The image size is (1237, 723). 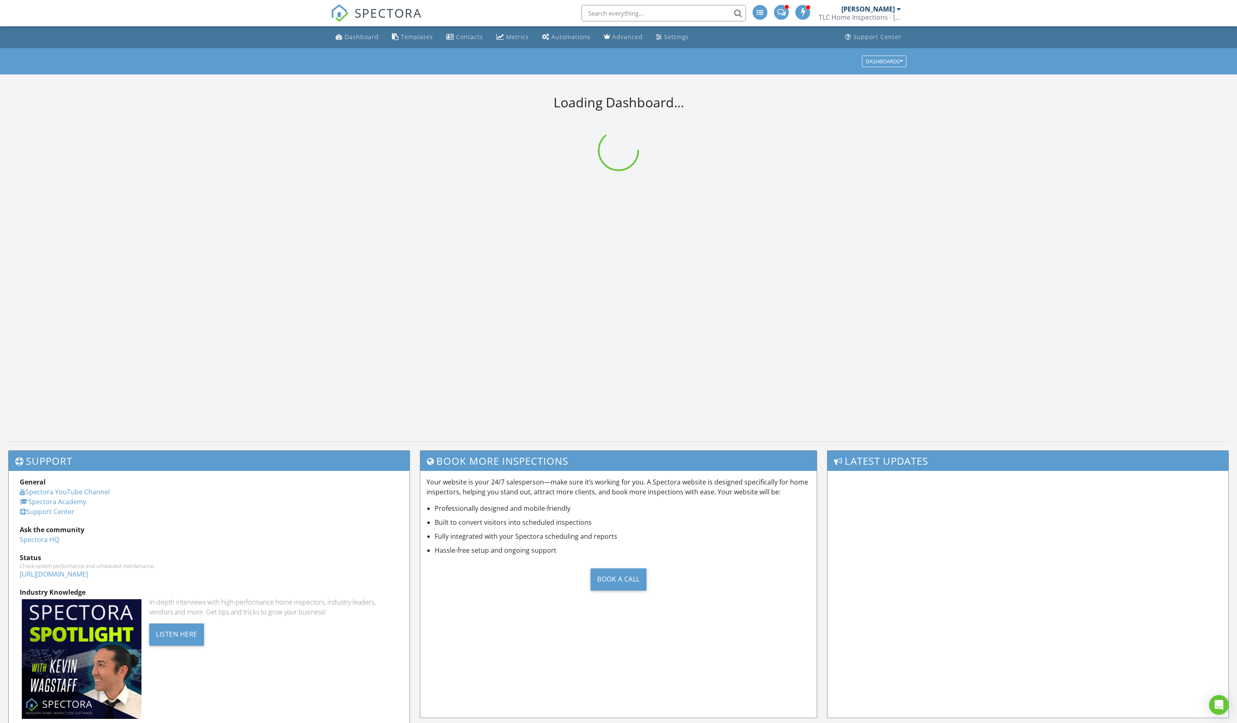 What do you see at coordinates (677, 37) in the screenshot?
I see `div: Settings` at bounding box center [677, 37].